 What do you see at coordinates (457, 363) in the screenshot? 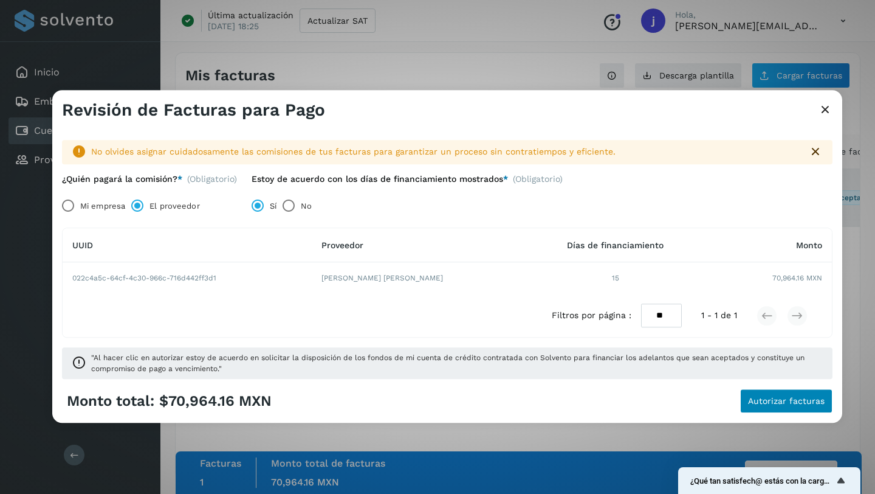
I see `span: "Al hacer clic en autorizar estoy de acuerdo en solicitar la disposición de los fondos de mi cuen...` at bounding box center [457, 363].